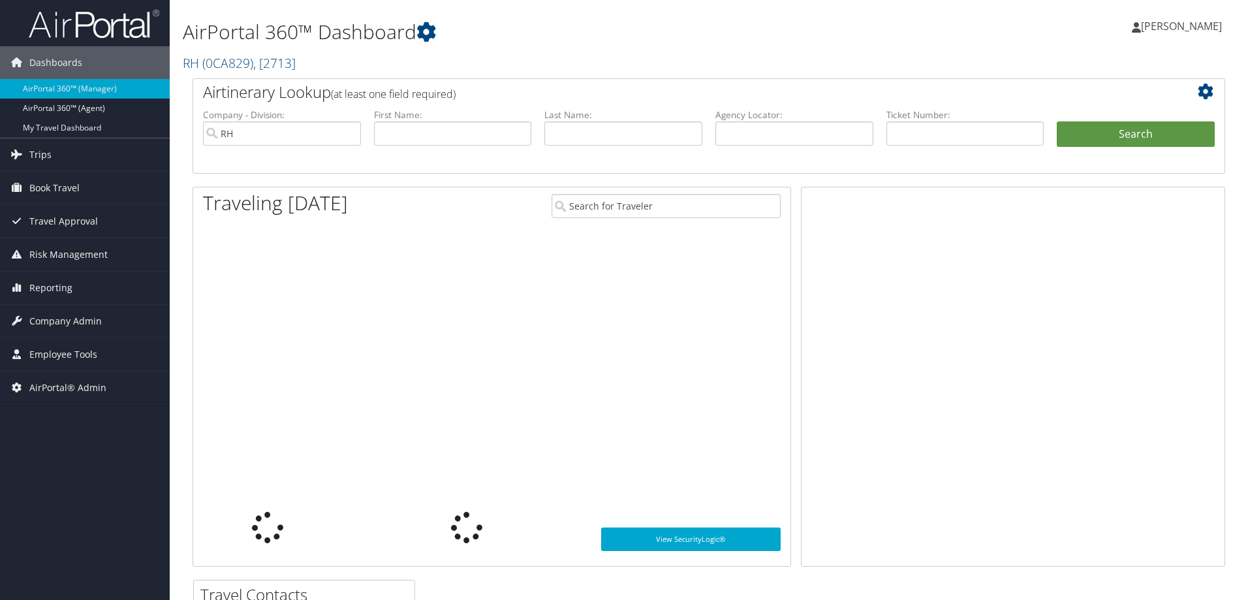 This screenshot has height=600, width=1248. I want to click on h2: Airtinerary Lookup, so click(666, 92).